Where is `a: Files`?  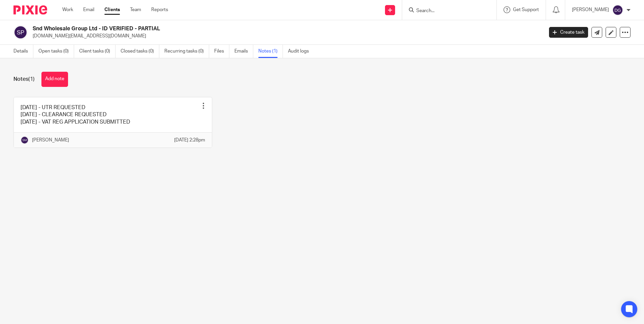
a: Files is located at coordinates (222, 51).